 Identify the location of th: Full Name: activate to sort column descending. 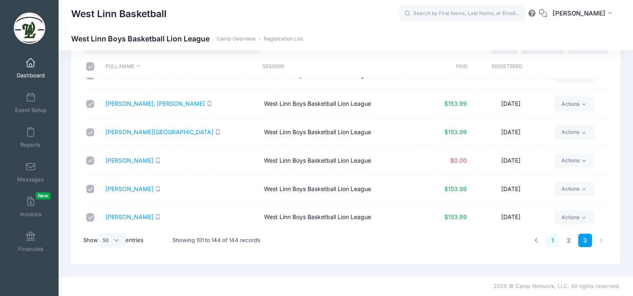
(179, 66).